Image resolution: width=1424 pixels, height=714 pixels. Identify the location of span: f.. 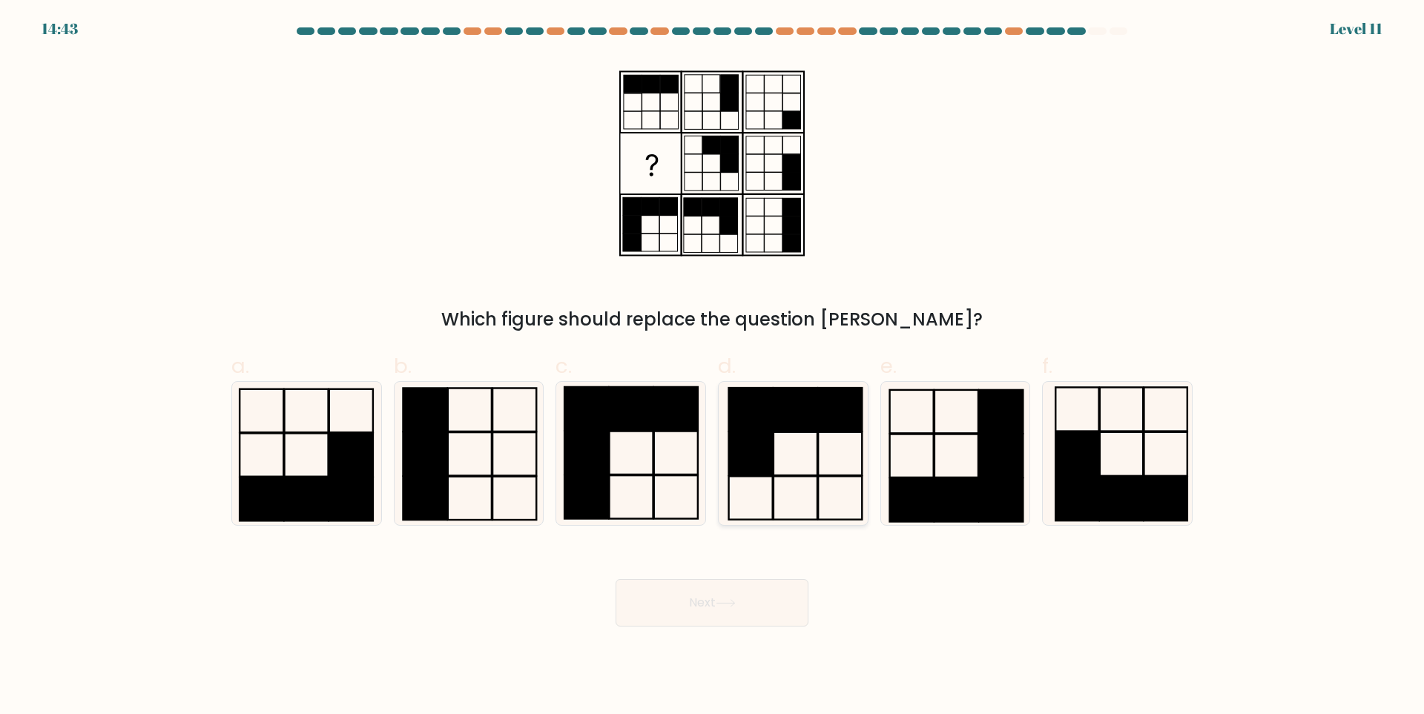
(1047, 366).